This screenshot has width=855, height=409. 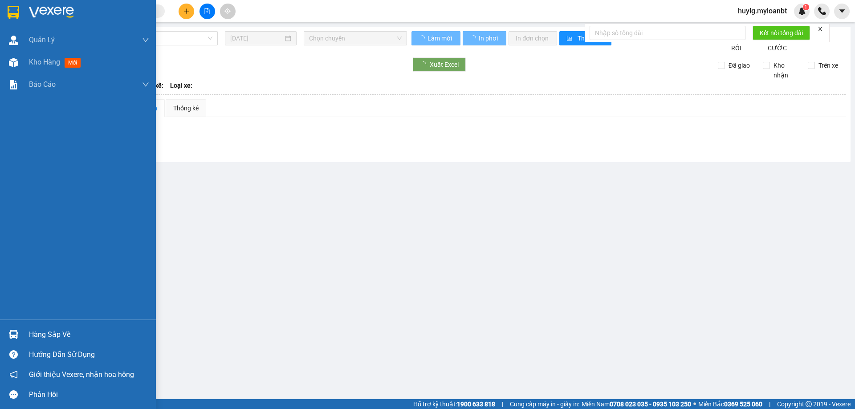 I want to click on span: plus, so click(x=187, y=11).